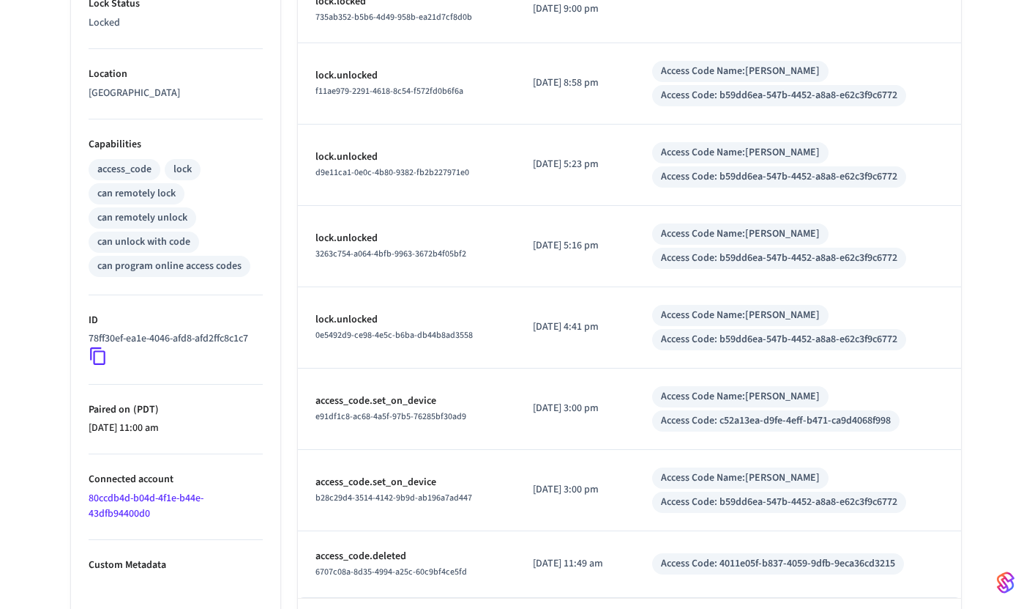 The height and width of the screenshot is (609, 1032). What do you see at coordinates (176, 144) in the screenshot?
I see `p: Capabilities` at bounding box center [176, 144].